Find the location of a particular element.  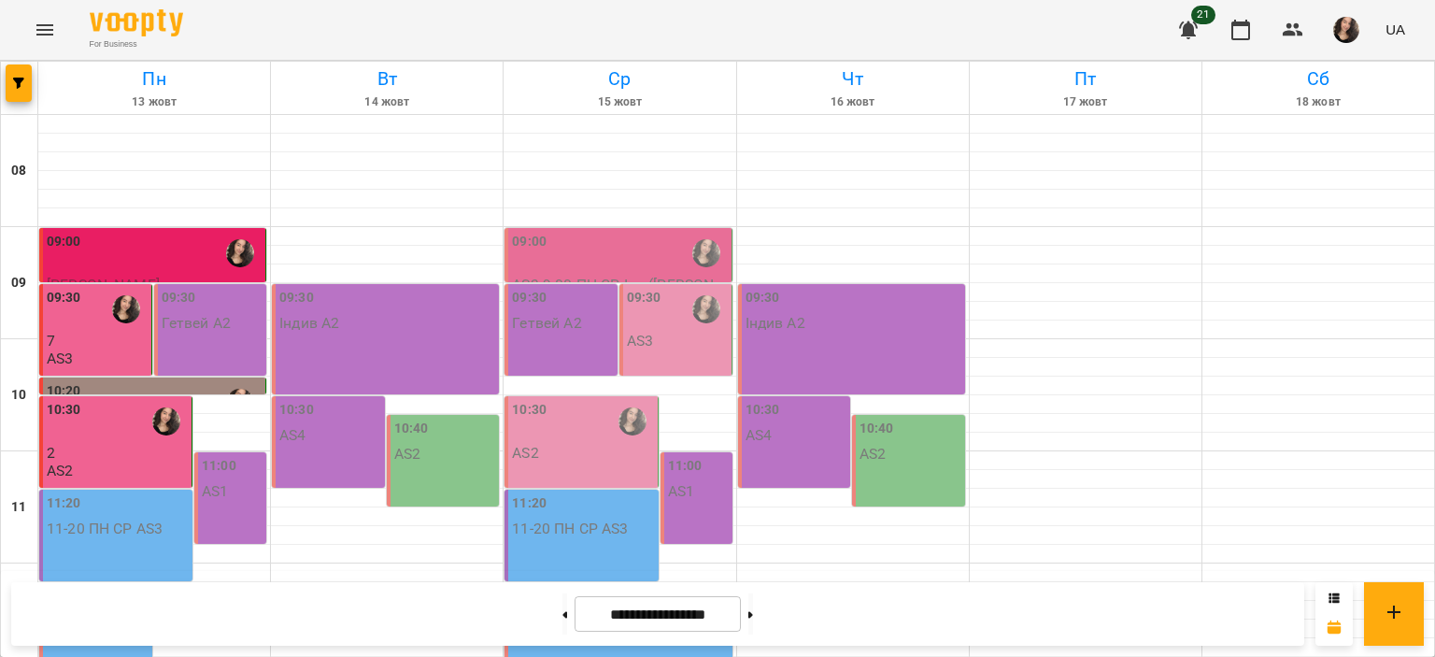

h6: 14 жовт is located at coordinates (387, 102).